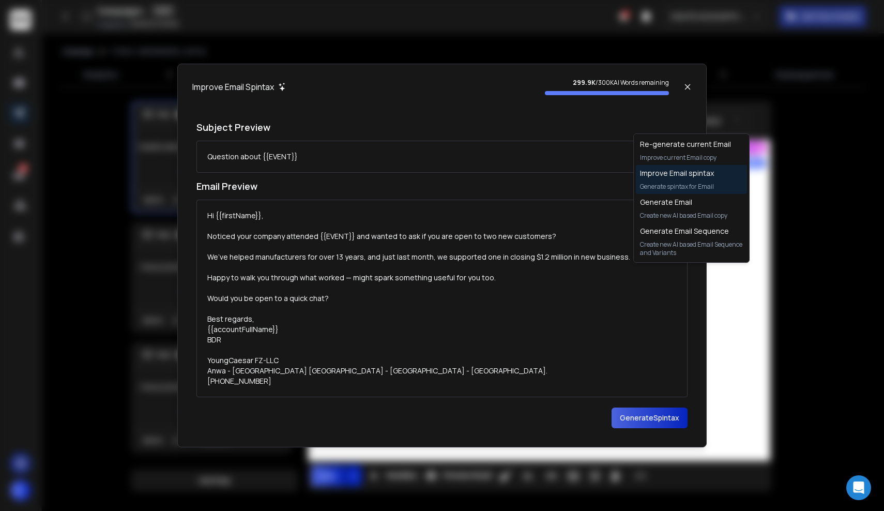 The image size is (884, 511). Describe the element at coordinates (677, 187) in the screenshot. I see `p: Generate spintax for Email` at that location.